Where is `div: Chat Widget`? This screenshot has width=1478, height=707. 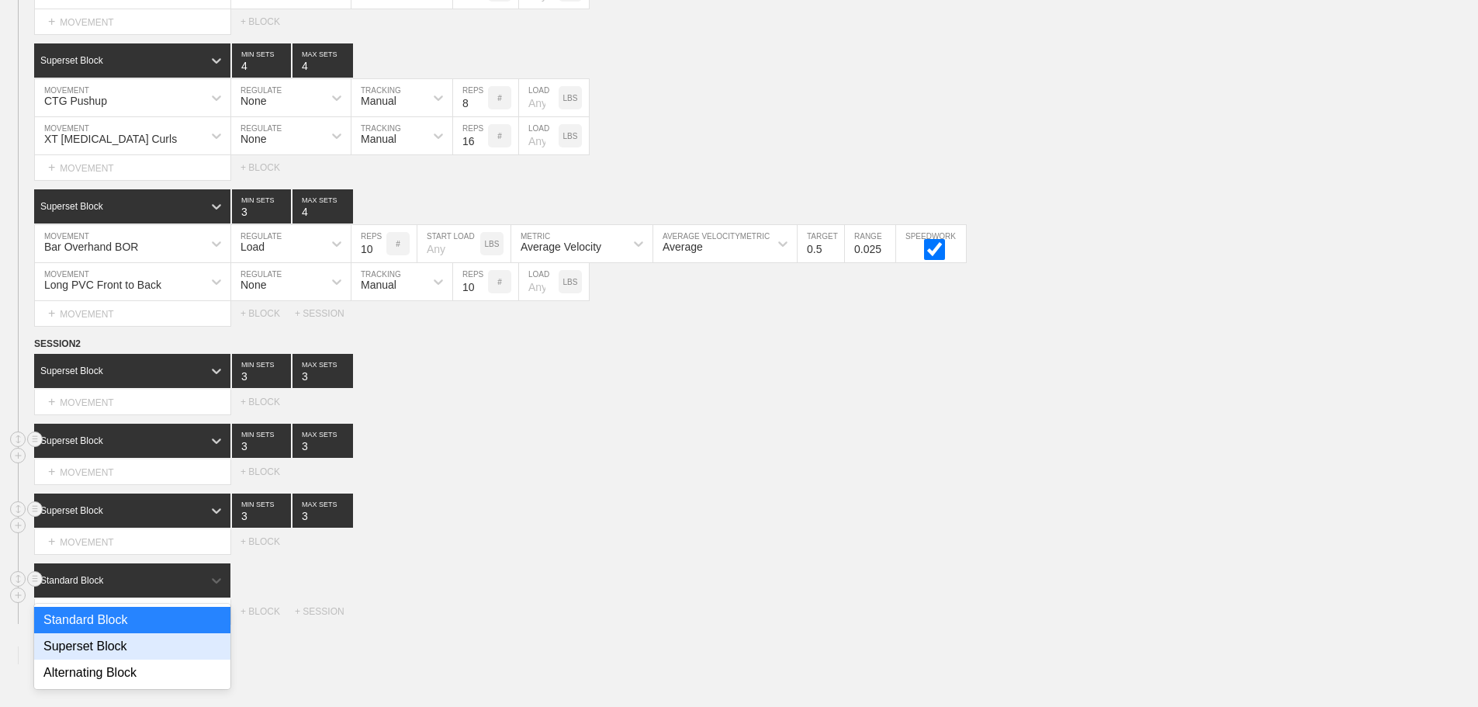
div: Chat Widget is located at coordinates (1338, 617).